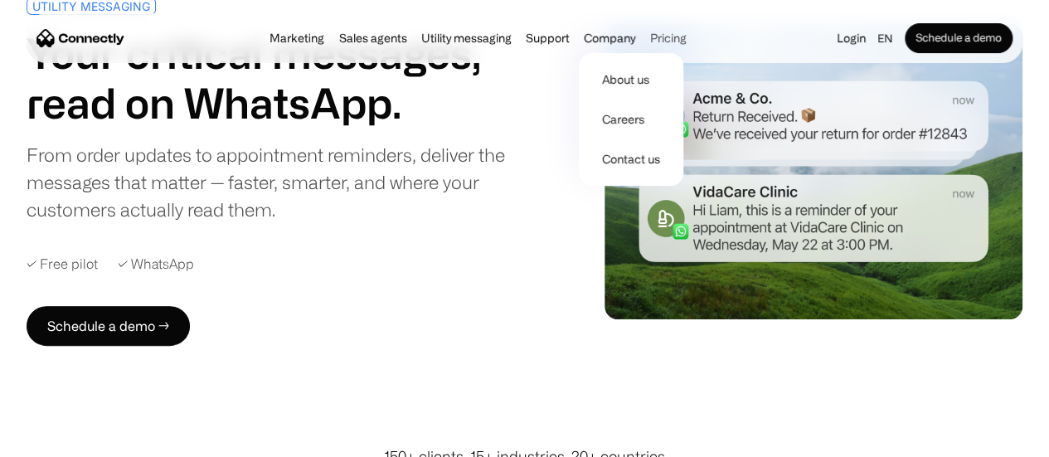 This screenshot has height=457, width=1049. Describe the element at coordinates (631, 159) in the screenshot. I see `a: Contact us` at that location.